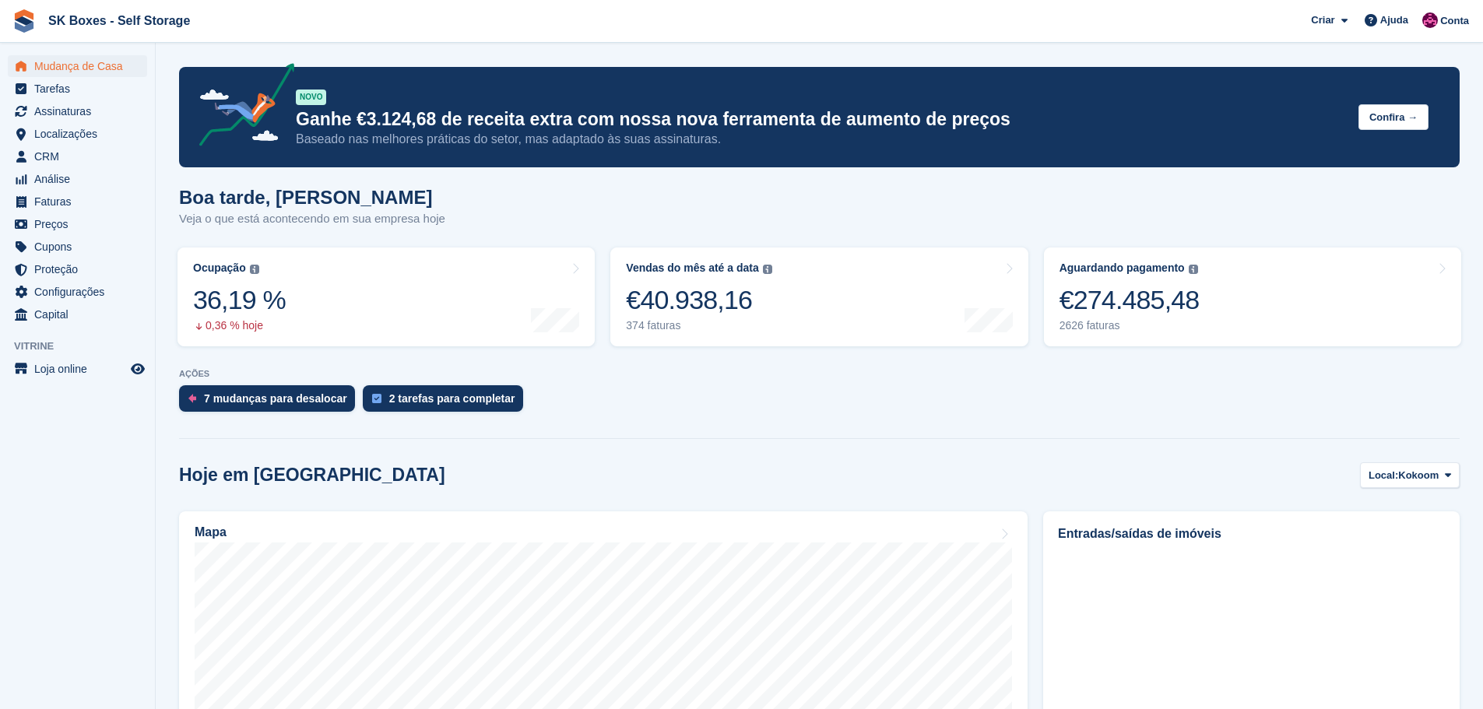 The height and width of the screenshot is (709, 1483). What do you see at coordinates (1418, 476) in the screenshot?
I see `span: Kokoom` at bounding box center [1418, 476].